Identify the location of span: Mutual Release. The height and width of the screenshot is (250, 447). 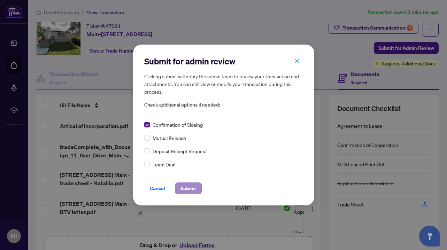
(169, 138).